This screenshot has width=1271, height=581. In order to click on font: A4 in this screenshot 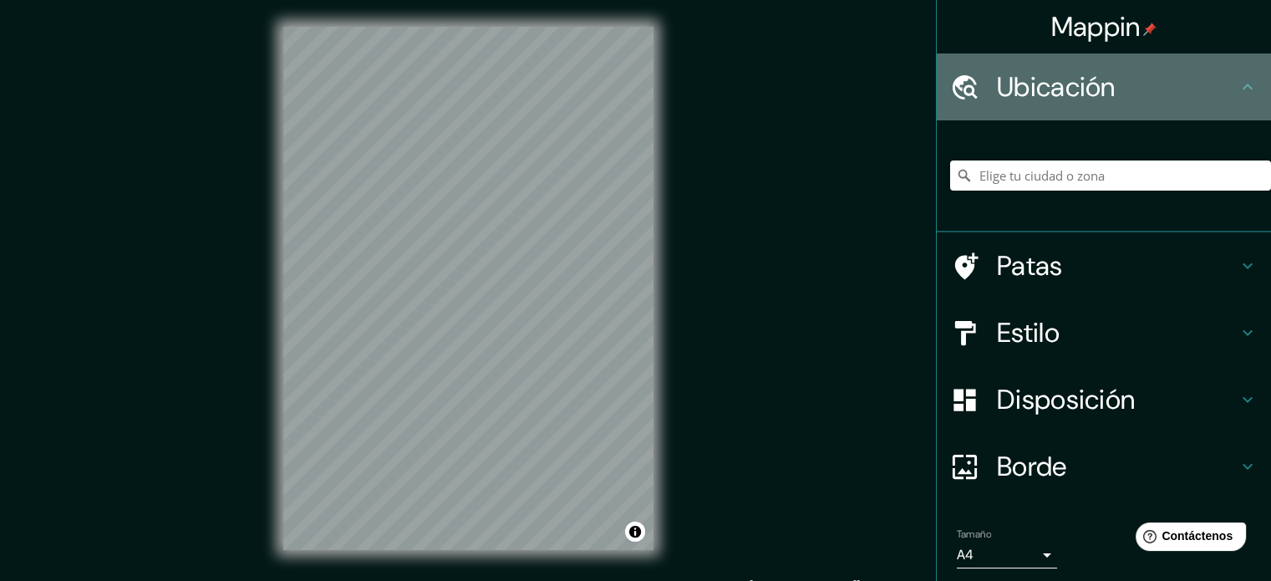, I will do `click(965, 554)`.